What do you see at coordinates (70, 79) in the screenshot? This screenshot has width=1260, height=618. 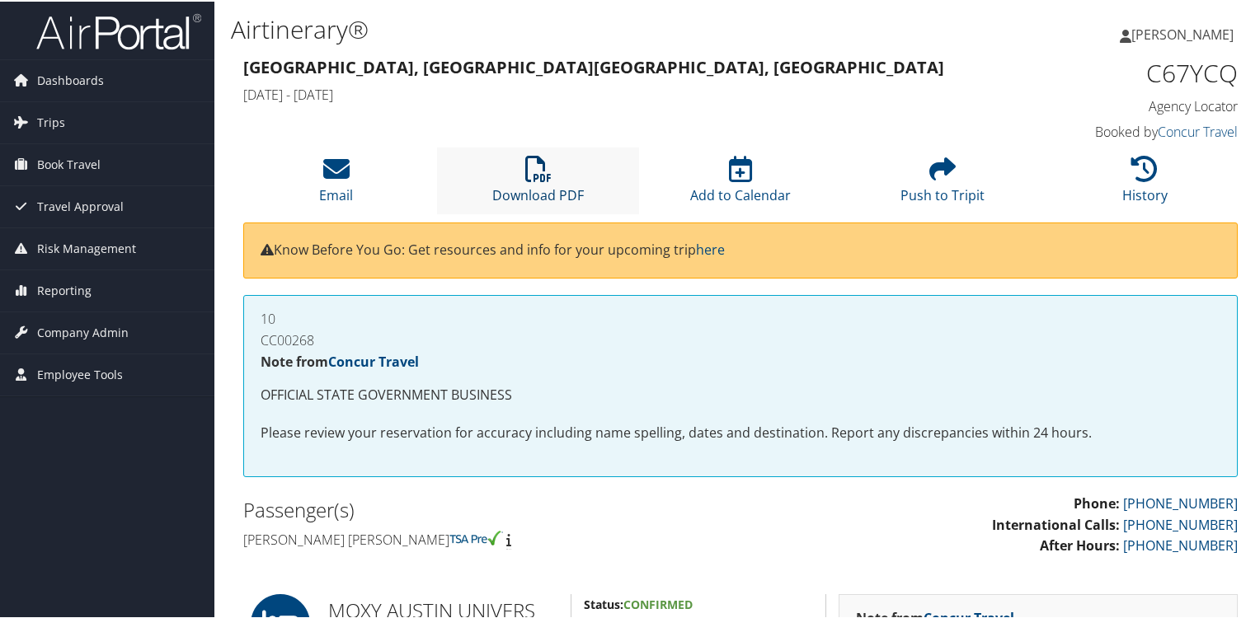 I see `span: Dashboards` at bounding box center [70, 79].